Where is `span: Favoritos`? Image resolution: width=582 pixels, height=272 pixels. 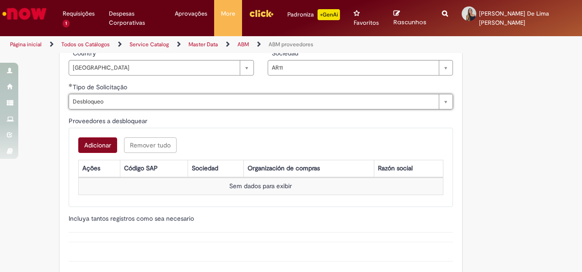
span: Favoritos is located at coordinates (366, 23).